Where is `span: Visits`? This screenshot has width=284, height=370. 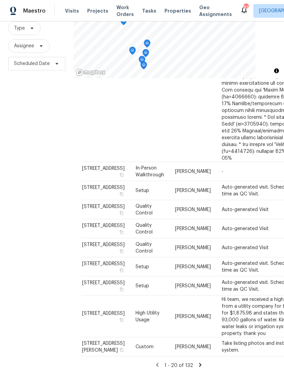
span: Visits is located at coordinates (72, 11).